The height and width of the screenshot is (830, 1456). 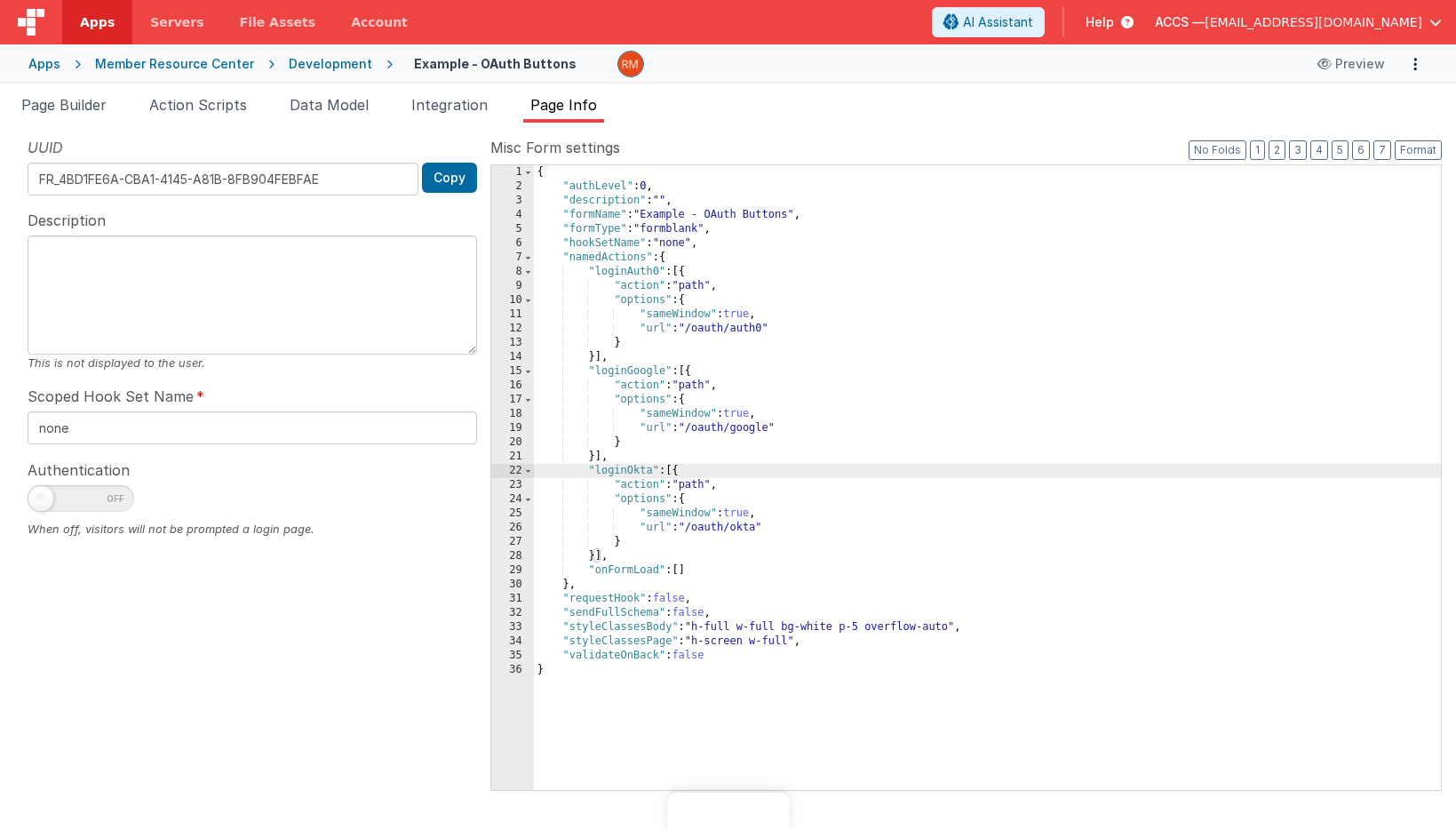 I want to click on div: 15, so click(x=513, y=371).